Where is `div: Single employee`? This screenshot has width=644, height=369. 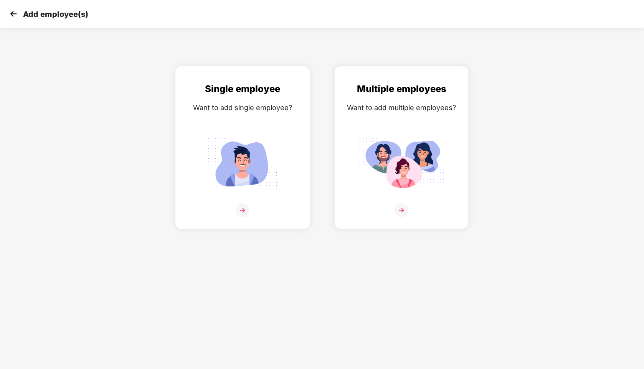 div: Single employee is located at coordinates (242, 89).